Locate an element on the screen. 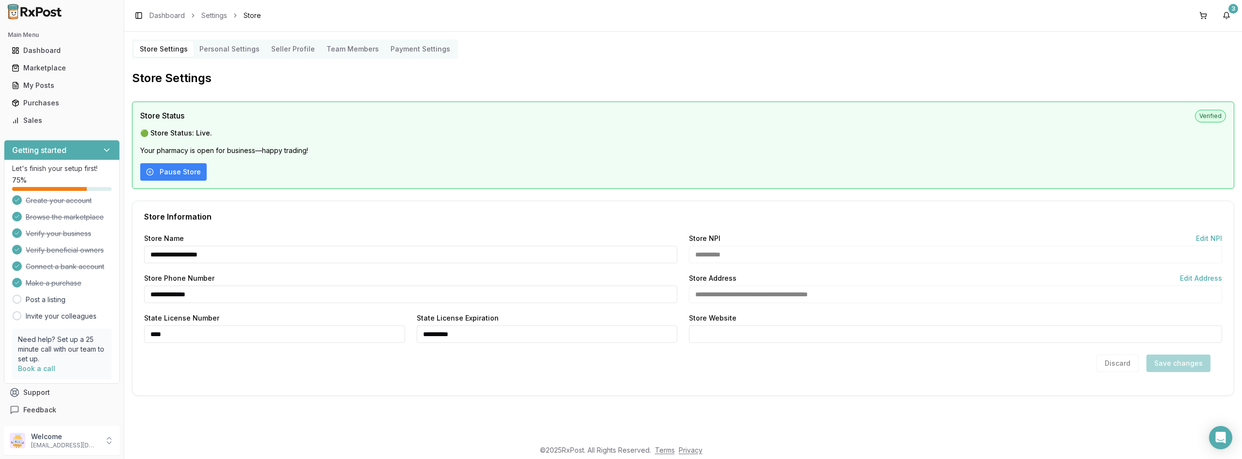  nav: breadcrumb is located at coordinates (205, 16).